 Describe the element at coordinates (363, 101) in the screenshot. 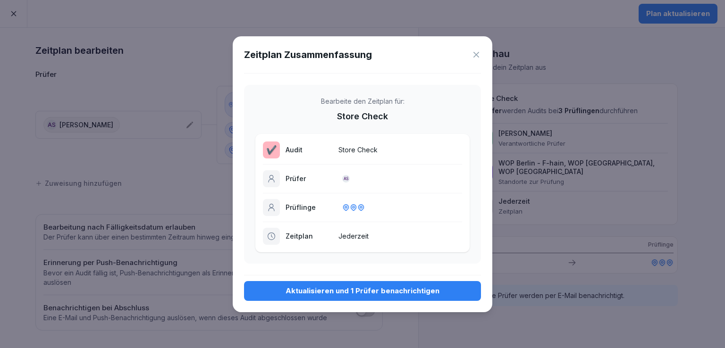

I see `p: Bearbeite den Zeitplan für:` at that location.